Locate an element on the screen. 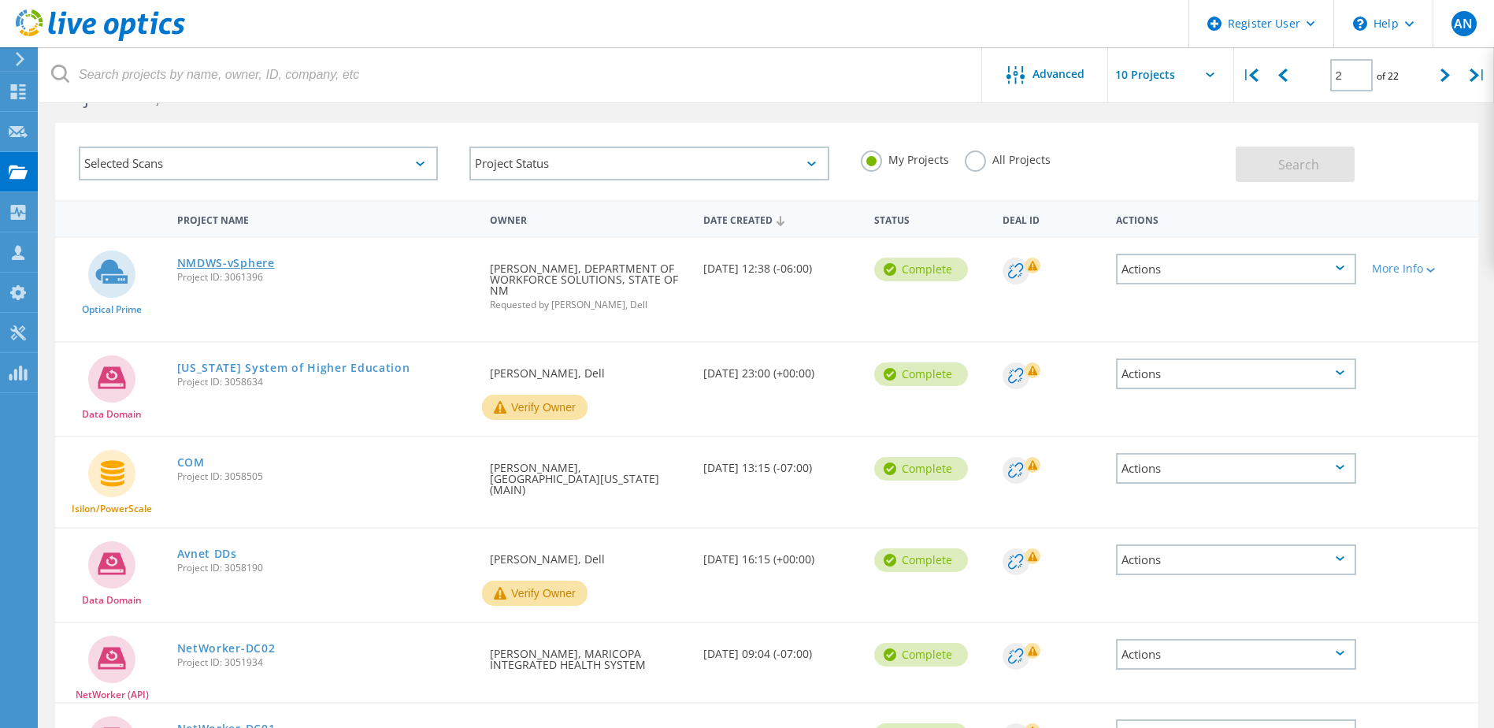 The height and width of the screenshot is (728, 1494). label: My Projects is located at coordinates (905, 158).